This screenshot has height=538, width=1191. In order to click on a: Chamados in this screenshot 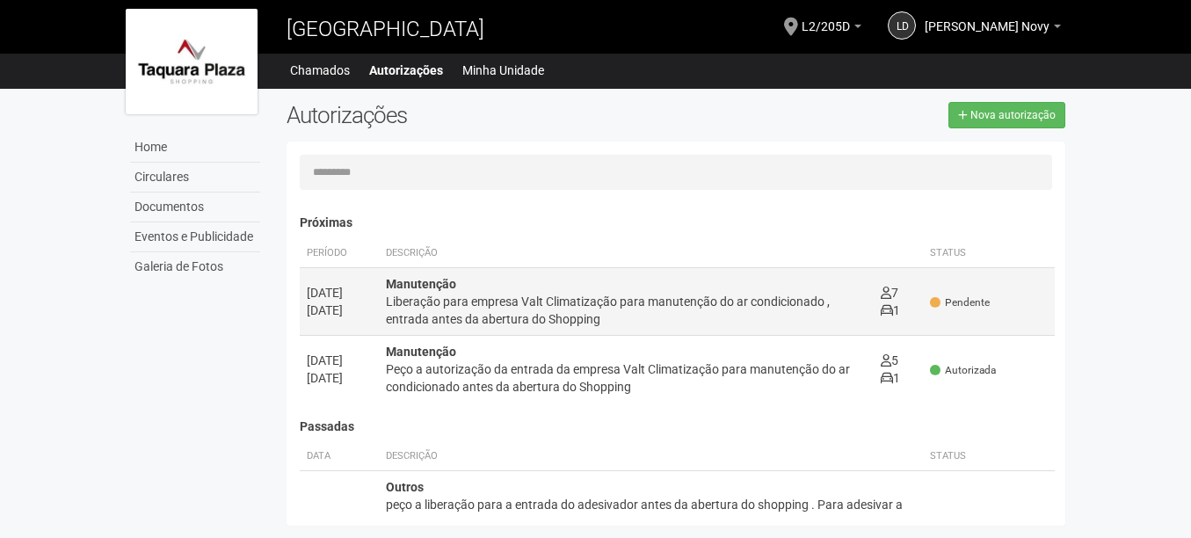, I will do `click(320, 70)`.